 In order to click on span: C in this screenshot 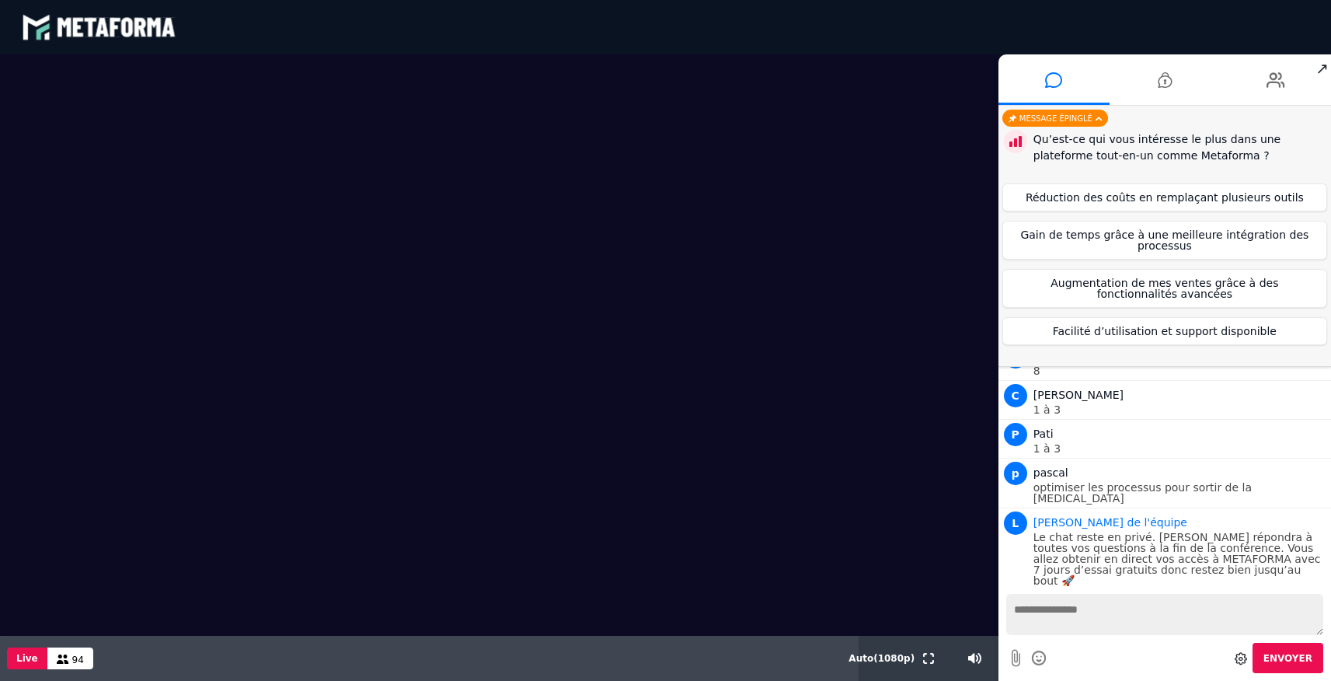, I will do `click(1016, 396)`.